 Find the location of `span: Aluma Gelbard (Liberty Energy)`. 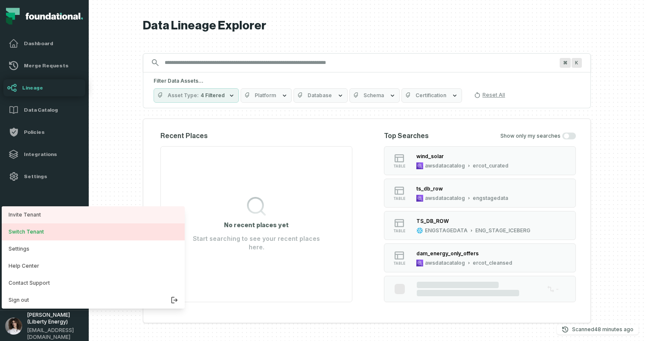

span: Aluma Gelbard (Liberty Energy) is located at coordinates (55, 319).